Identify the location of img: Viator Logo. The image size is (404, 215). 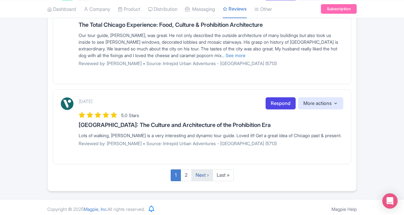
(67, 104).